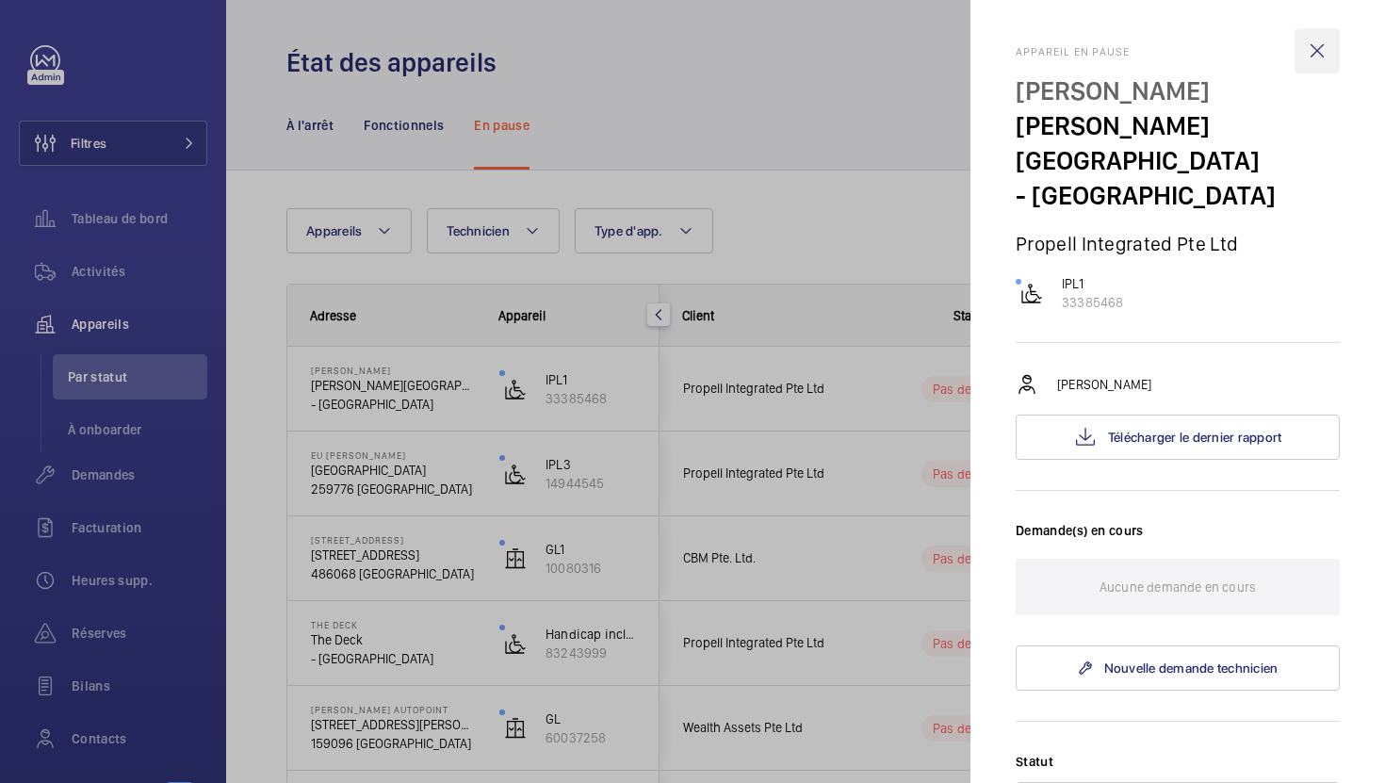 This screenshot has width=1385, height=783. What do you see at coordinates (1032, 293) in the screenshot?
I see `img: platform_lift.svg` at bounding box center [1032, 293].